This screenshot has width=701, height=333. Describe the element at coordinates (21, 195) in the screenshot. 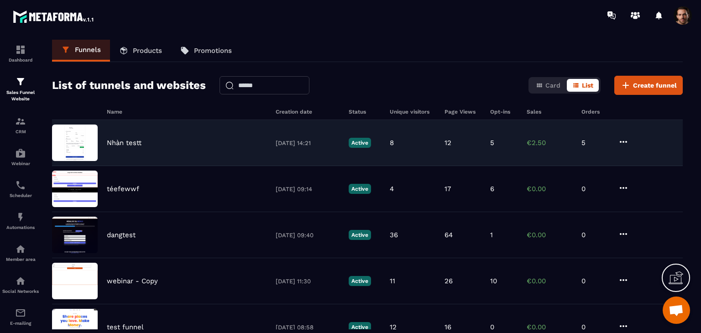

I see `p: Scheduler` at that location.